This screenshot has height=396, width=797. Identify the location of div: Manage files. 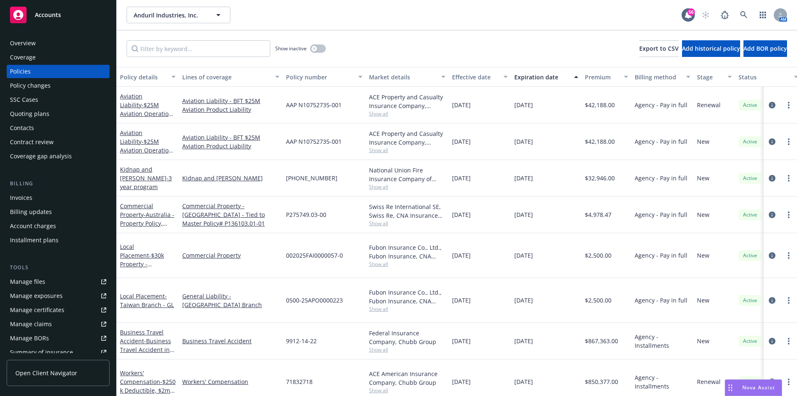
(27, 282).